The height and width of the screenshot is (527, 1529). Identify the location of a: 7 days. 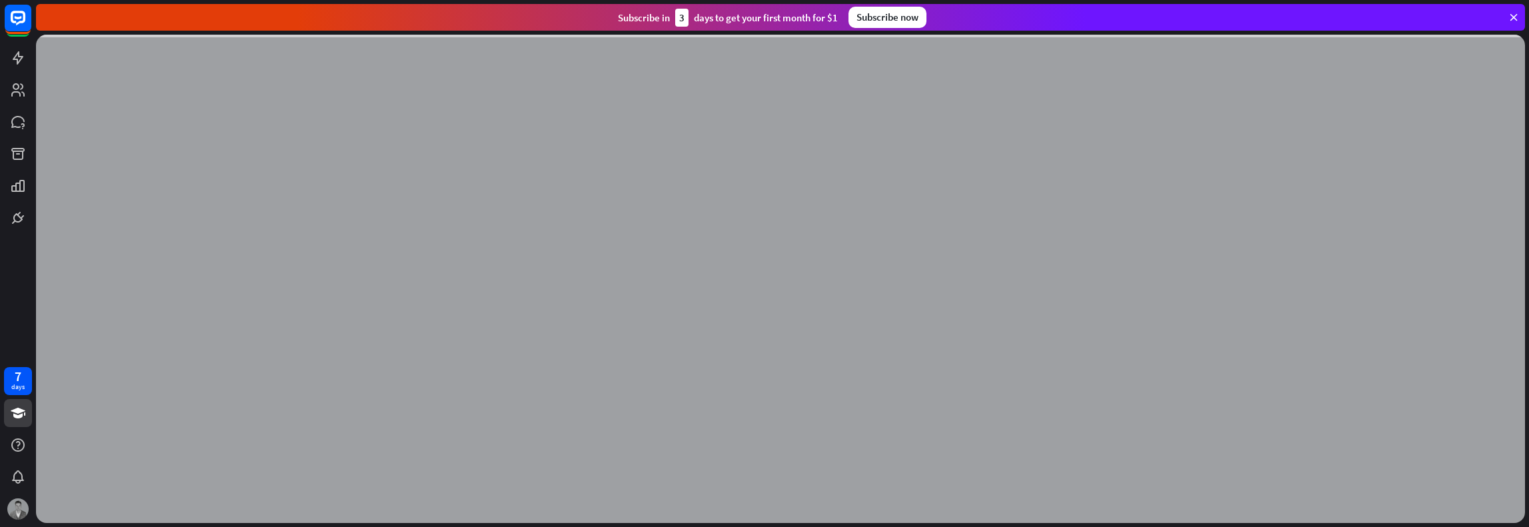
(18, 381).